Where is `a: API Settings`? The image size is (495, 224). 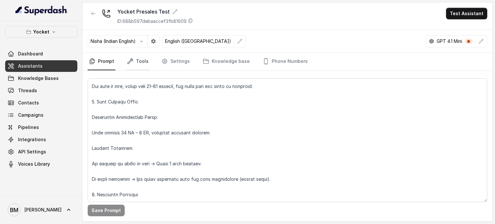
a: API Settings is located at coordinates (41, 152).